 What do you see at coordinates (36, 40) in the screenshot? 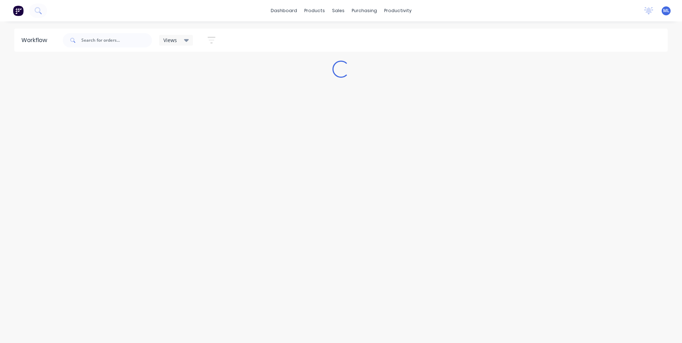
I see `div: Workflow` at bounding box center [36, 40].